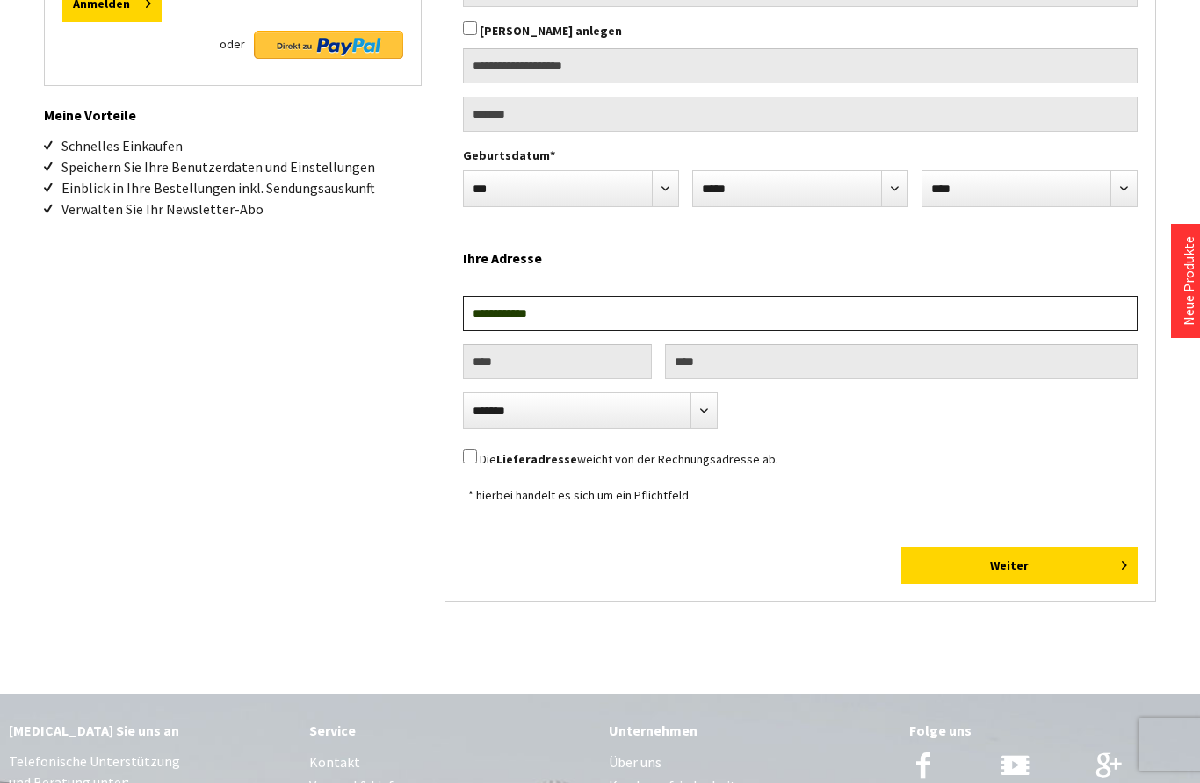 The height and width of the screenshot is (783, 1200). I want to click on li: Einblick in Ihre Bestellungen inkl. Sendungsauskunft, so click(242, 188).